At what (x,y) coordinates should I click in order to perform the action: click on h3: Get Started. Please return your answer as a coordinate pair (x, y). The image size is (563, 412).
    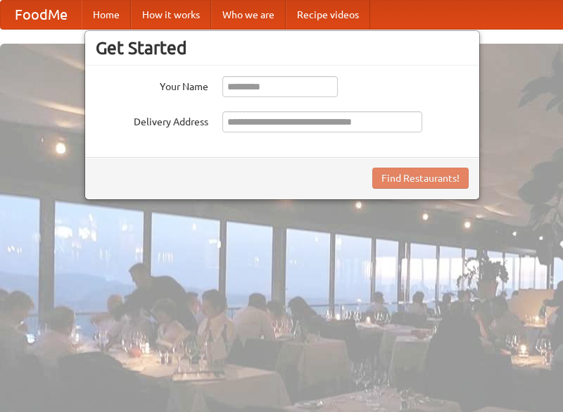
    Looking at the image, I should click on (282, 48).